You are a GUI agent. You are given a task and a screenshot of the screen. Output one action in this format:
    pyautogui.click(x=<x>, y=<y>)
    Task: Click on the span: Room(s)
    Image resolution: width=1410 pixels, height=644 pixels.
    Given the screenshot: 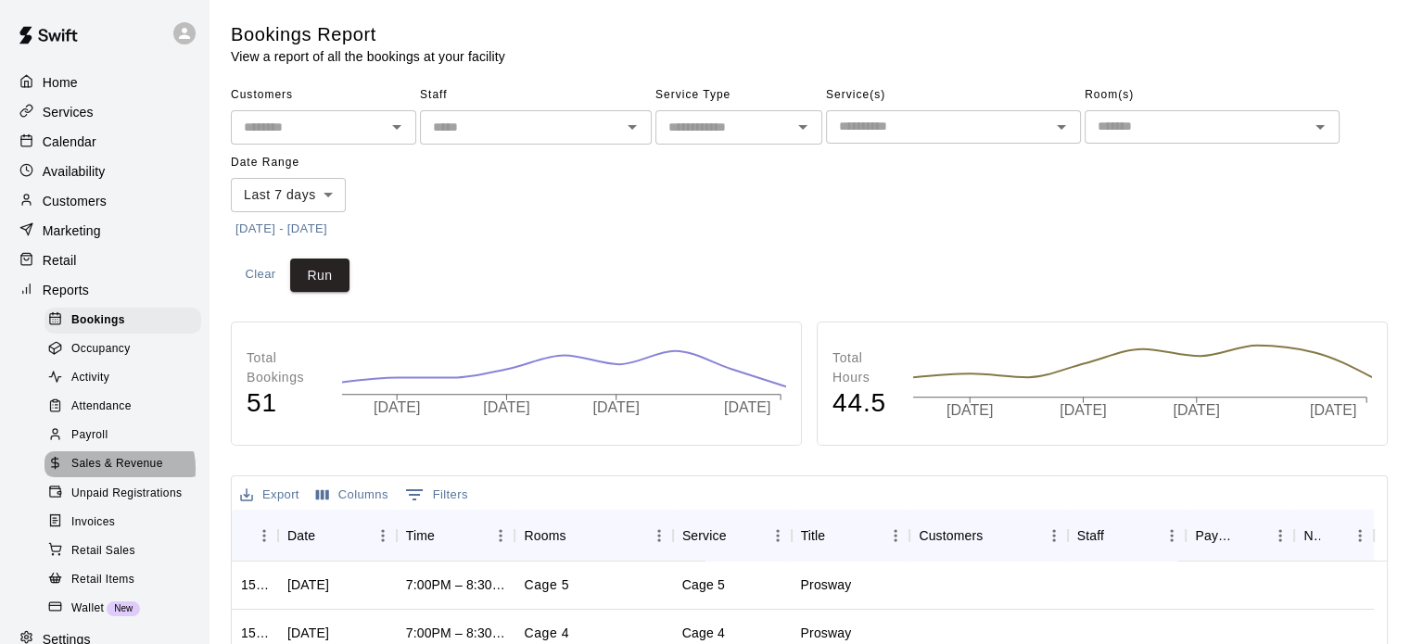 What is the action you would take?
    pyautogui.click(x=1212, y=96)
    